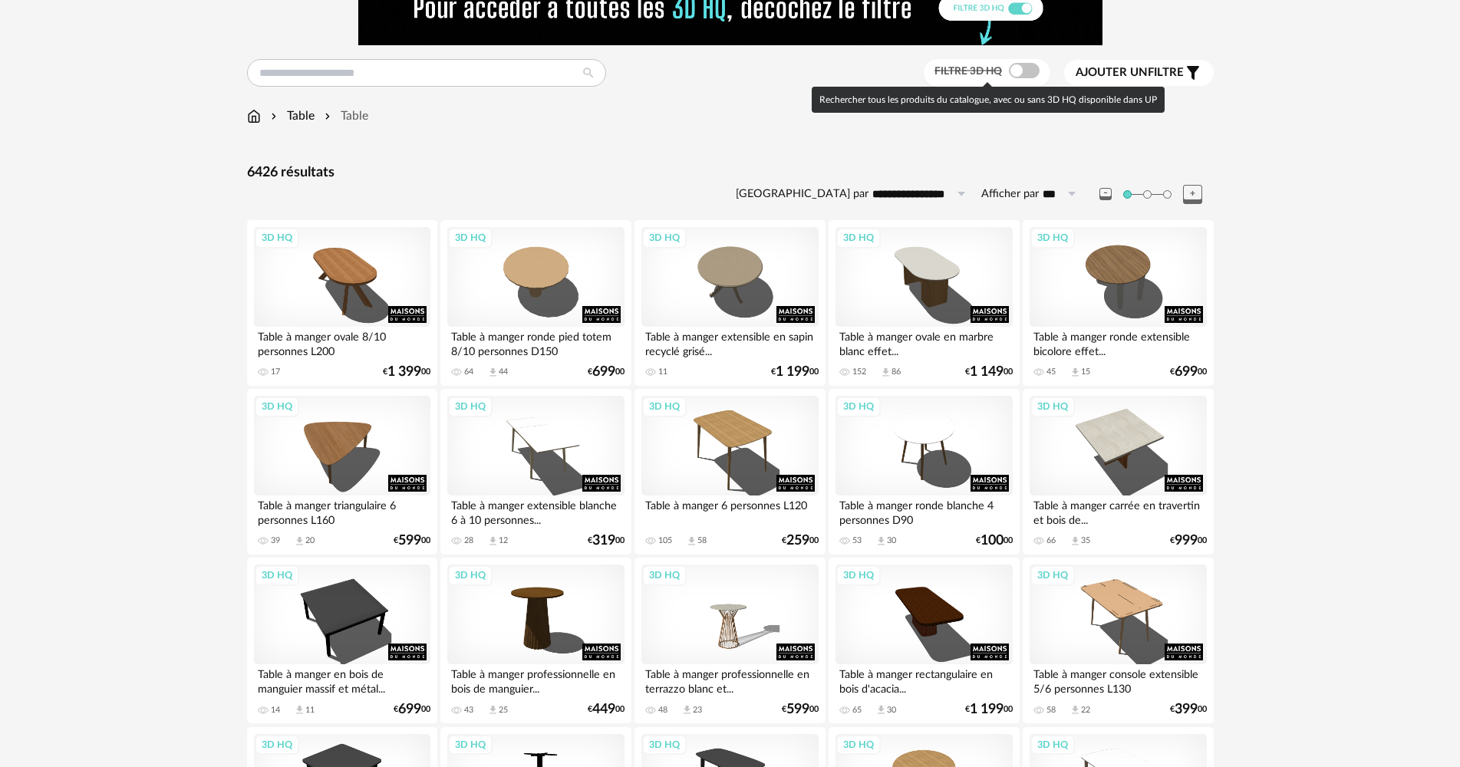 The height and width of the screenshot is (767, 1460). I want to click on a: 3D HQ Table à manger en bois de manguier massif et métal... 14 Download icon 11 €69900, so click(342, 641).